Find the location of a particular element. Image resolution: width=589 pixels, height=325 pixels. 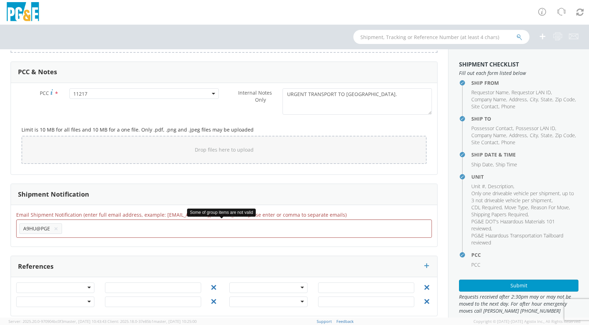

span: A9HU@PGE is located at coordinates (37, 229).